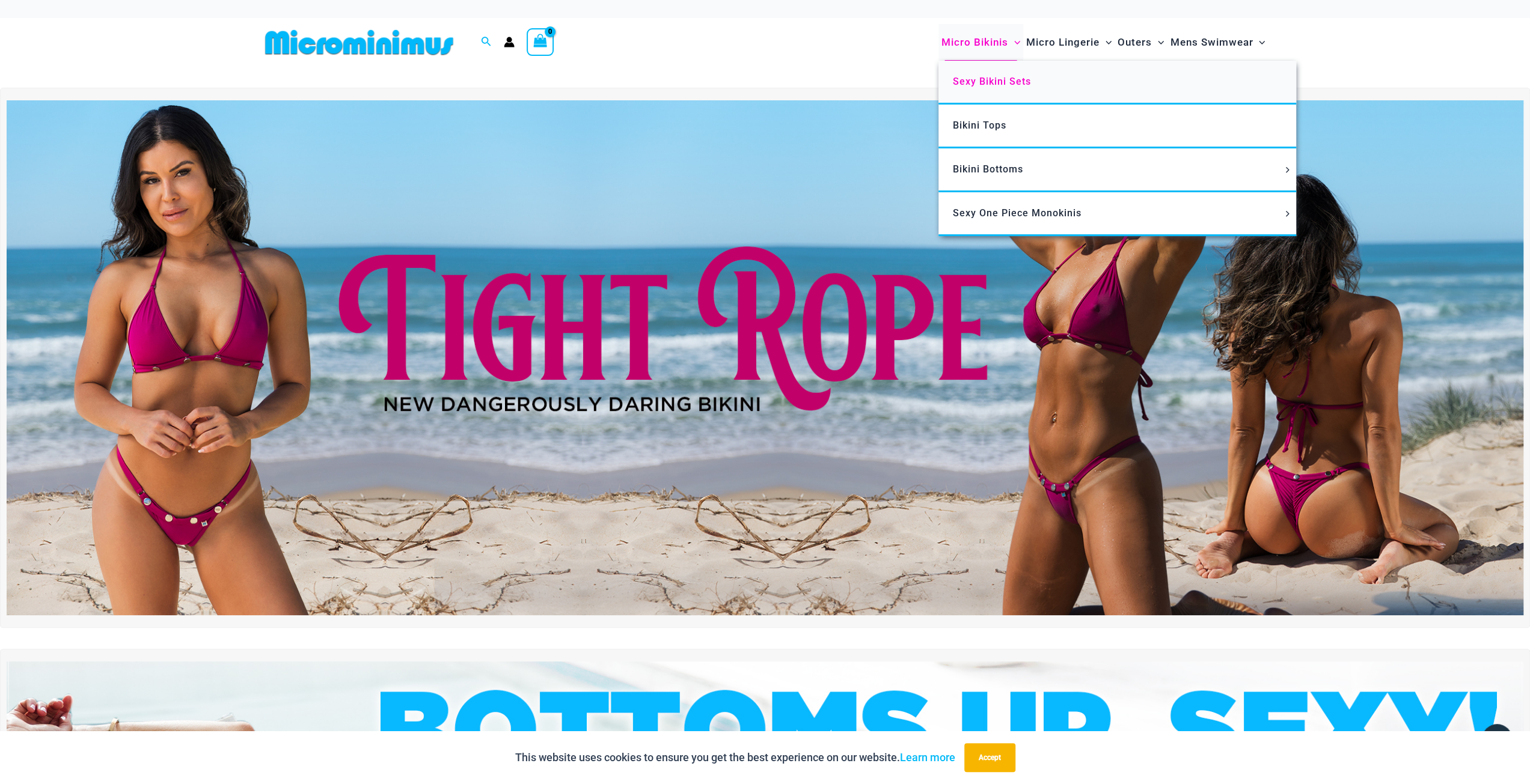  Describe the element at coordinates (987, 169) in the screenshot. I see `span: Bikini Bottoms` at that location.